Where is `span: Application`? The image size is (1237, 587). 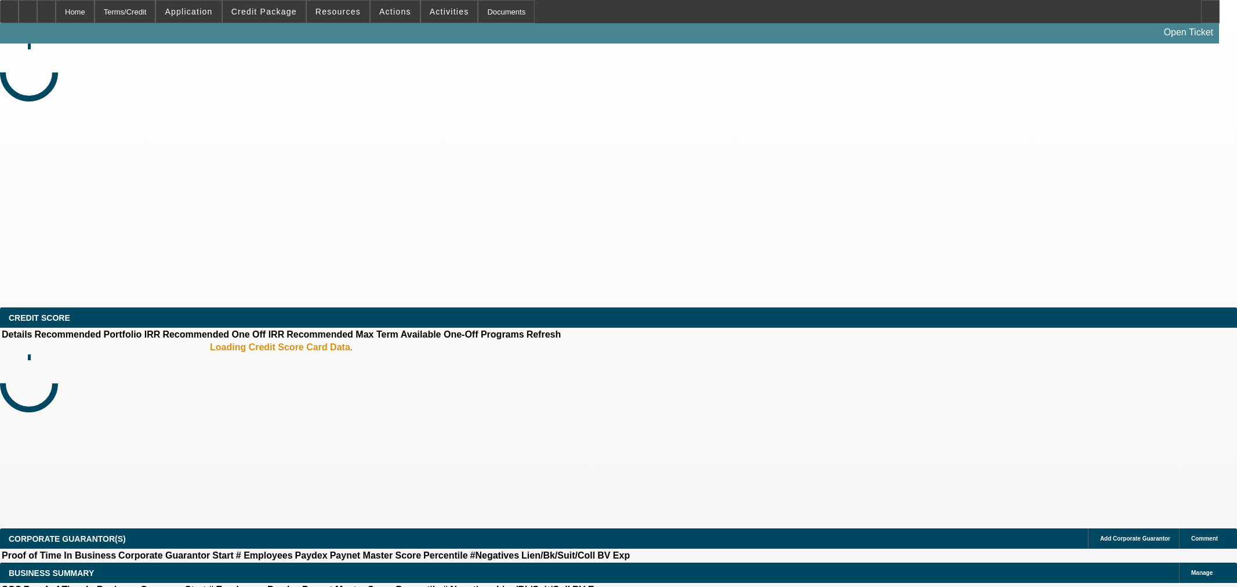
span: Application is located at coordinates (188, 12).